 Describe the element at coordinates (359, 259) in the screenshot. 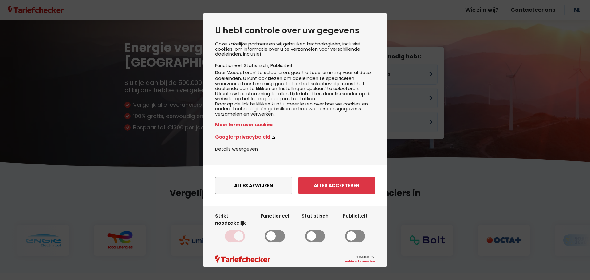

I see `span: powered by:` at that location.